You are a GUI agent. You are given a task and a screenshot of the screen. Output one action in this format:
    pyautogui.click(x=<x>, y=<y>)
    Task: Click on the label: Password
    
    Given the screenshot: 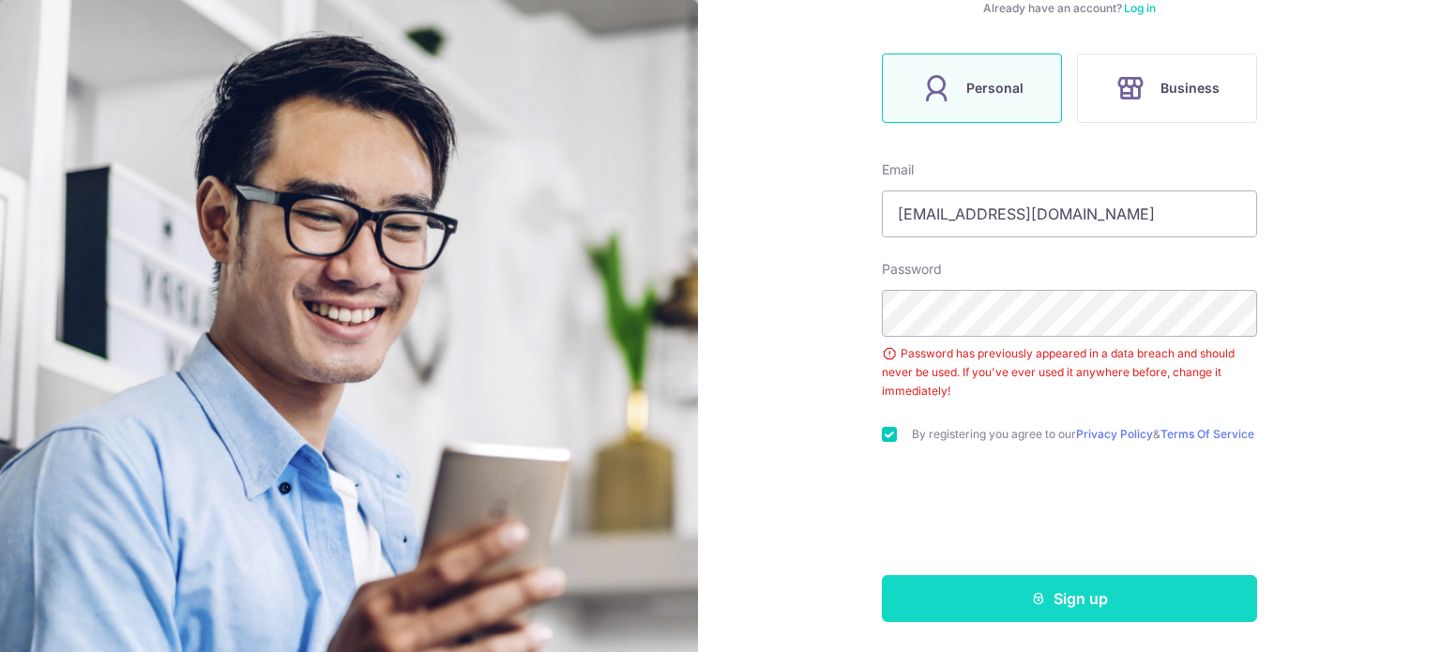 What is the action you would take?
    pyautogui.click(x=912, y=269)
    